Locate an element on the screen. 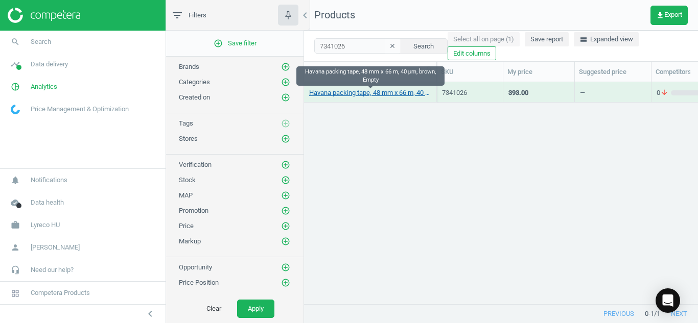  button: Select all on page (1) is located at coordinates (483, 39).